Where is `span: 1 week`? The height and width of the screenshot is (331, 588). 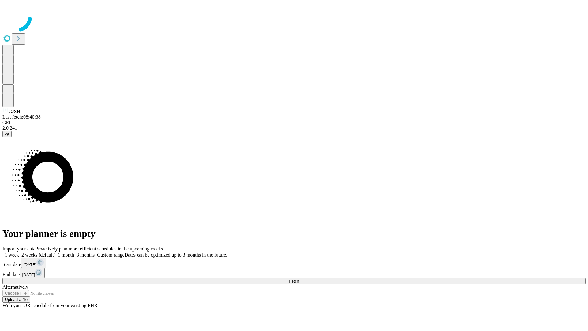
span: 1 week is located at coordinates (12, 255).